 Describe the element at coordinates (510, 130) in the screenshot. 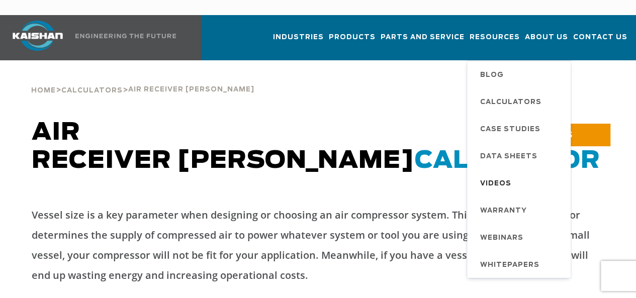

I see `span: Case Studies` at that location.